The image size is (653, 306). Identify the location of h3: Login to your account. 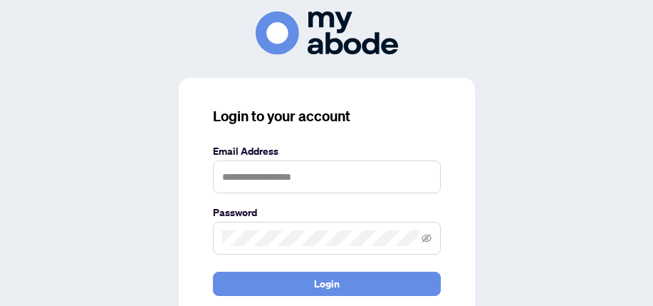
(327, 116).